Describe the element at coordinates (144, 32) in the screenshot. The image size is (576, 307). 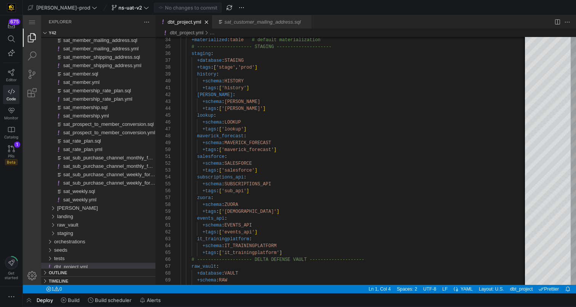
I see `div: 35` at that location.